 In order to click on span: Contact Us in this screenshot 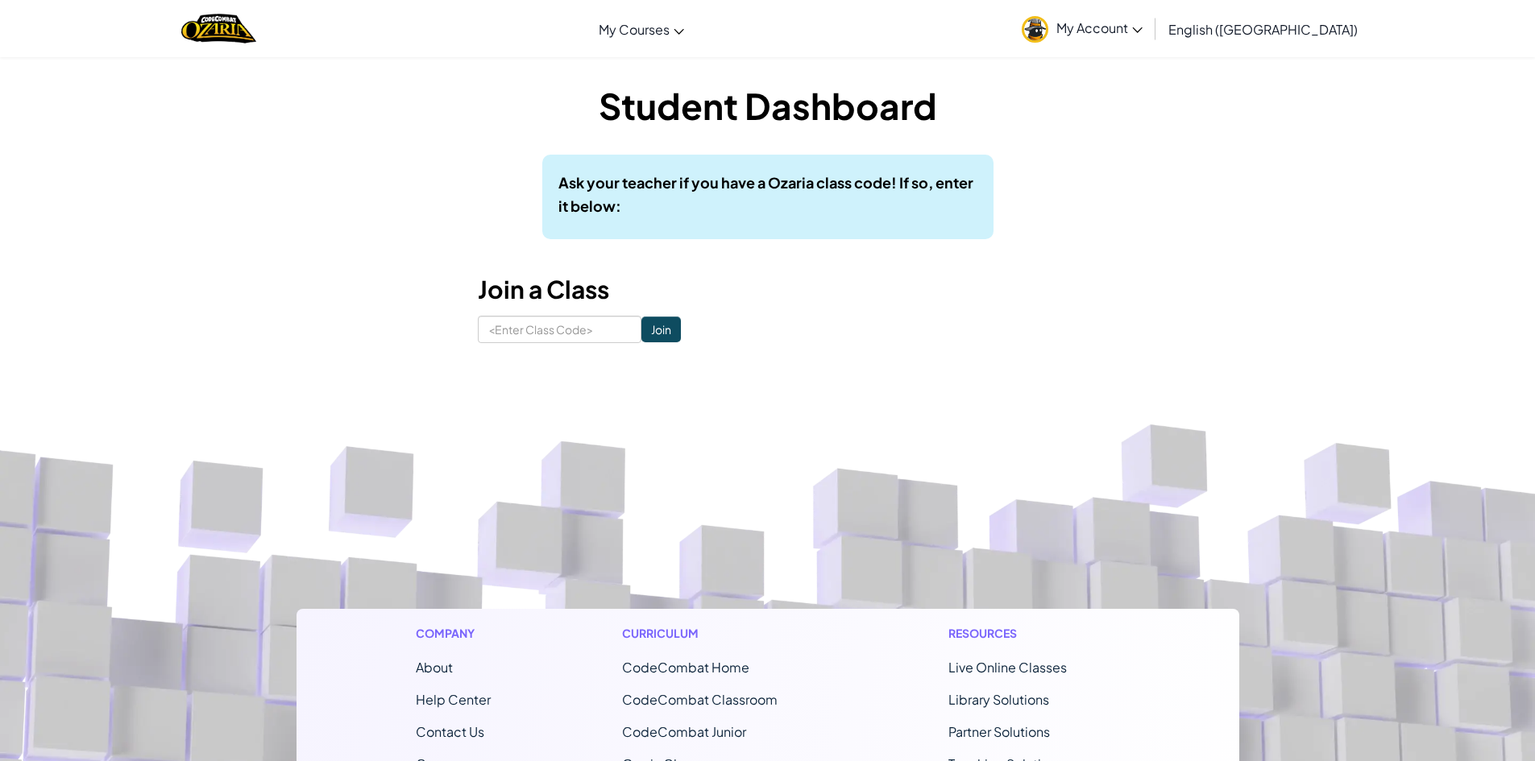, I will do `click(449, 731)`.